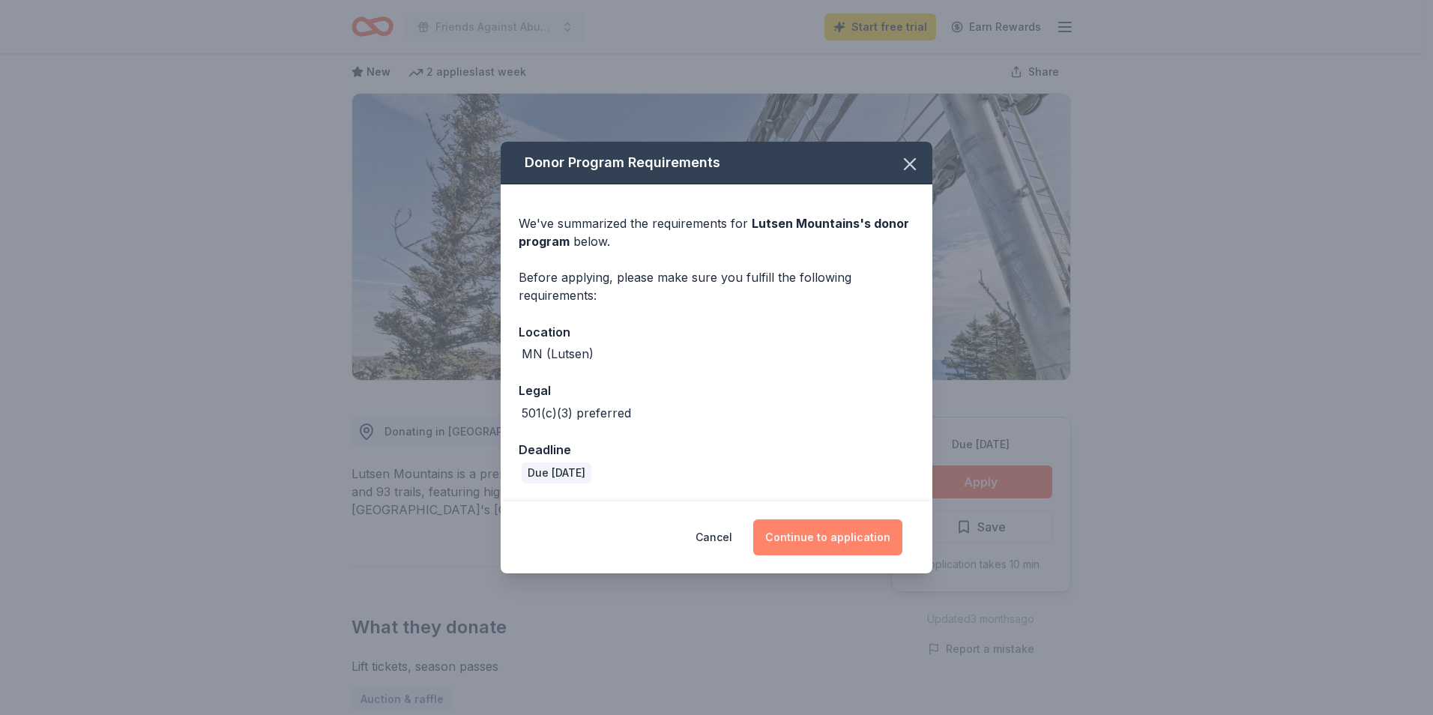 The height and width of the screenshot is (715, 1433). What do you see at coordinates (827, 537) in the screenshot?
I see `button: Continue to application` at bounding box center [827, 537].